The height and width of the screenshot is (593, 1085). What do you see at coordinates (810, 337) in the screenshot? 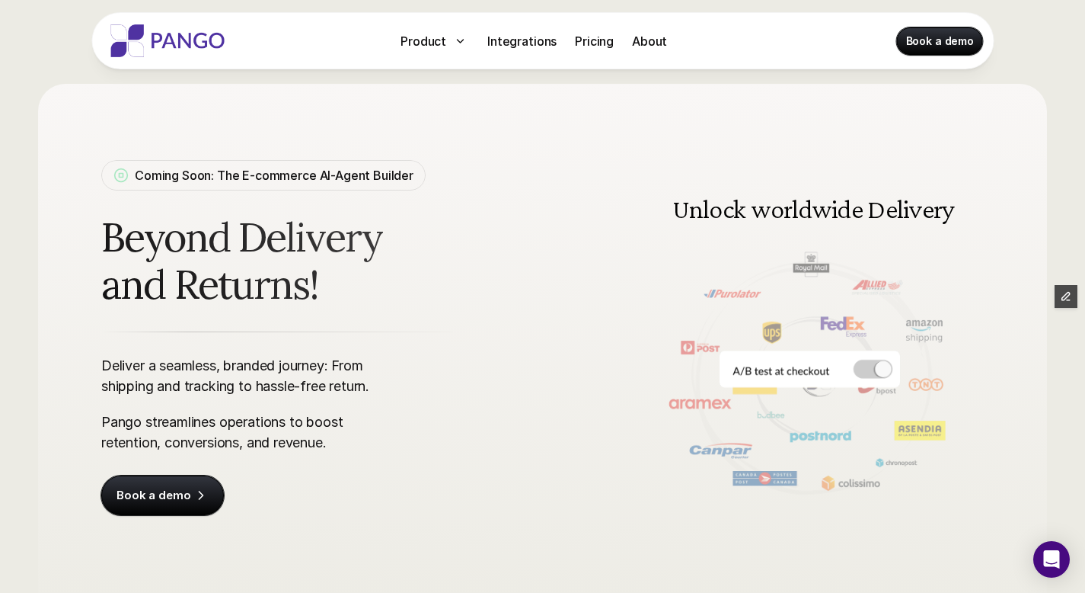
I see `img: Delivery and shipping management software doing A/B testing at the checkout for different carrier...` at bounding box center [810, 337].